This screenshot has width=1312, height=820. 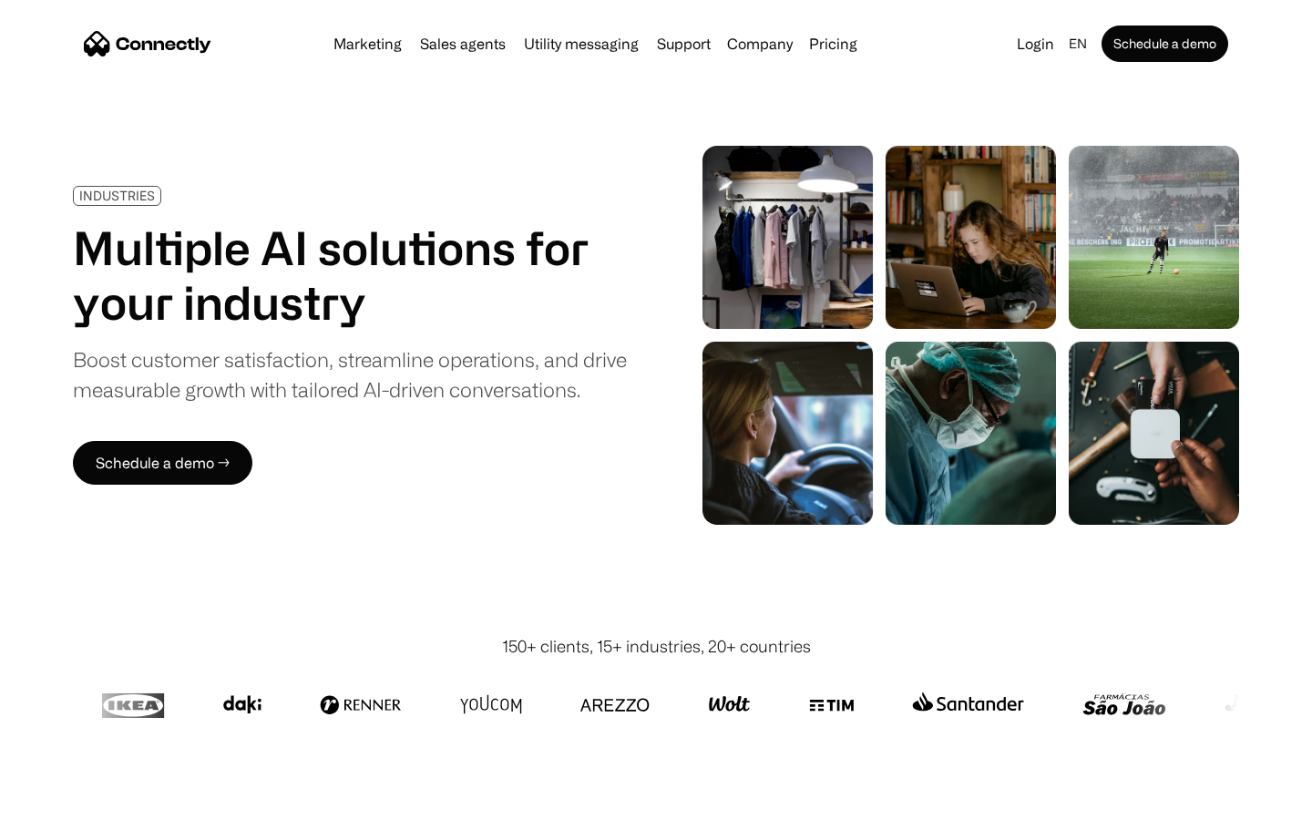 I want to click on div: en, so click(x=1078, y=44).